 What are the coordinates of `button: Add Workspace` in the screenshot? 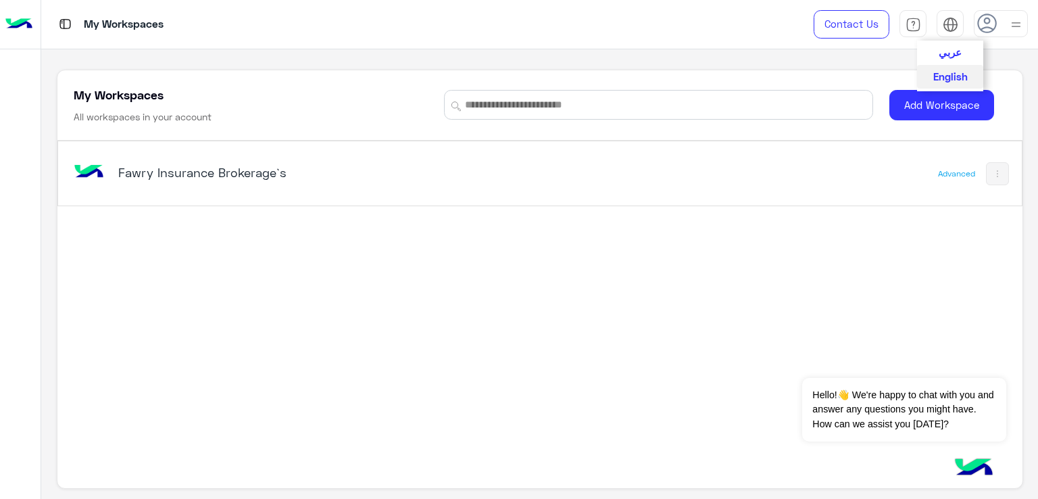 It's located at (941, 105).